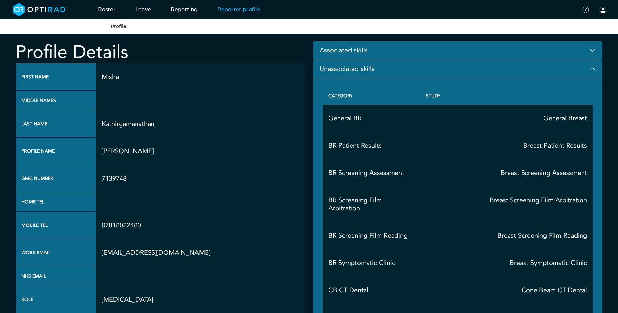 The width and height of the screenshot is (618, 313). Describe the element at coordinates (39, 9) in the screenshot. I see `img: brand-opti-rad-logos-blue-and-white-d2f68631ba2948856bd03f2d395fb146ddc8fb01b4b6e9315ea85fa773367...` at that location.